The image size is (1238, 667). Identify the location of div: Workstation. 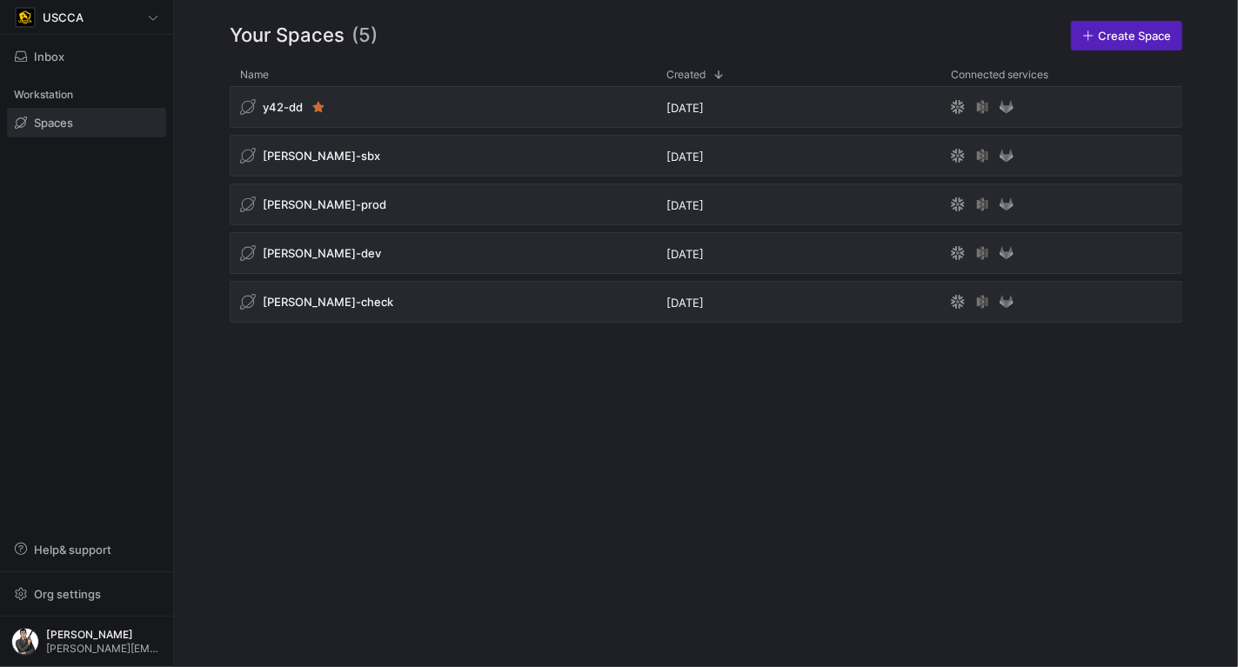
(86, 95).